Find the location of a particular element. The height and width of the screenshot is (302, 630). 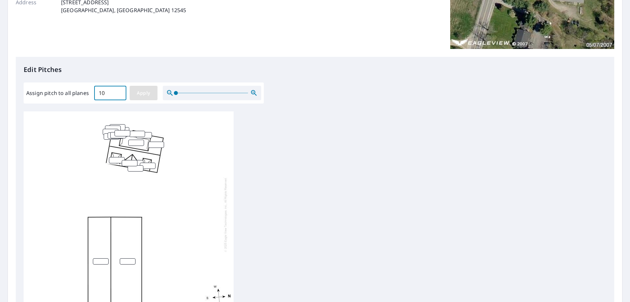

label: Assign pitch to all planes is located at coordinates (57, 93).